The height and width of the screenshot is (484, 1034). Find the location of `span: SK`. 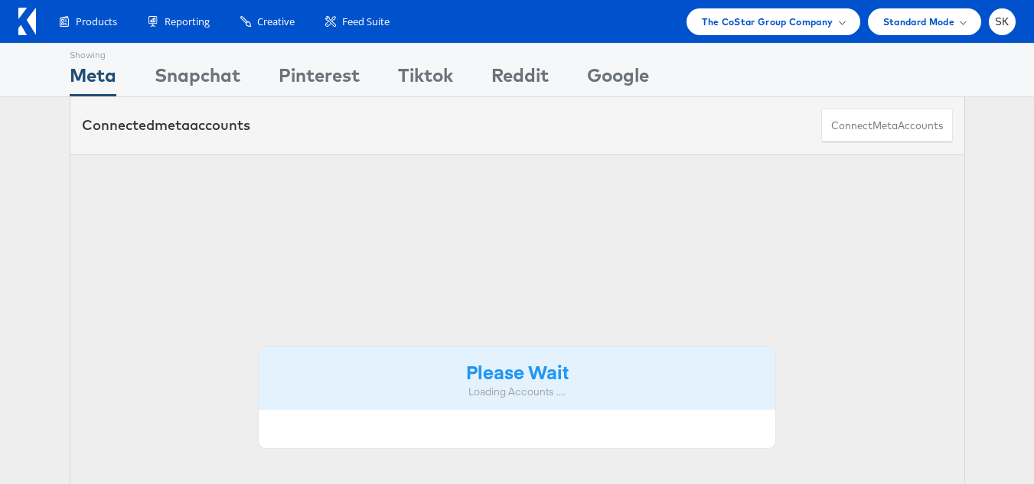

span: SK is located at coordinates (1001, 21).